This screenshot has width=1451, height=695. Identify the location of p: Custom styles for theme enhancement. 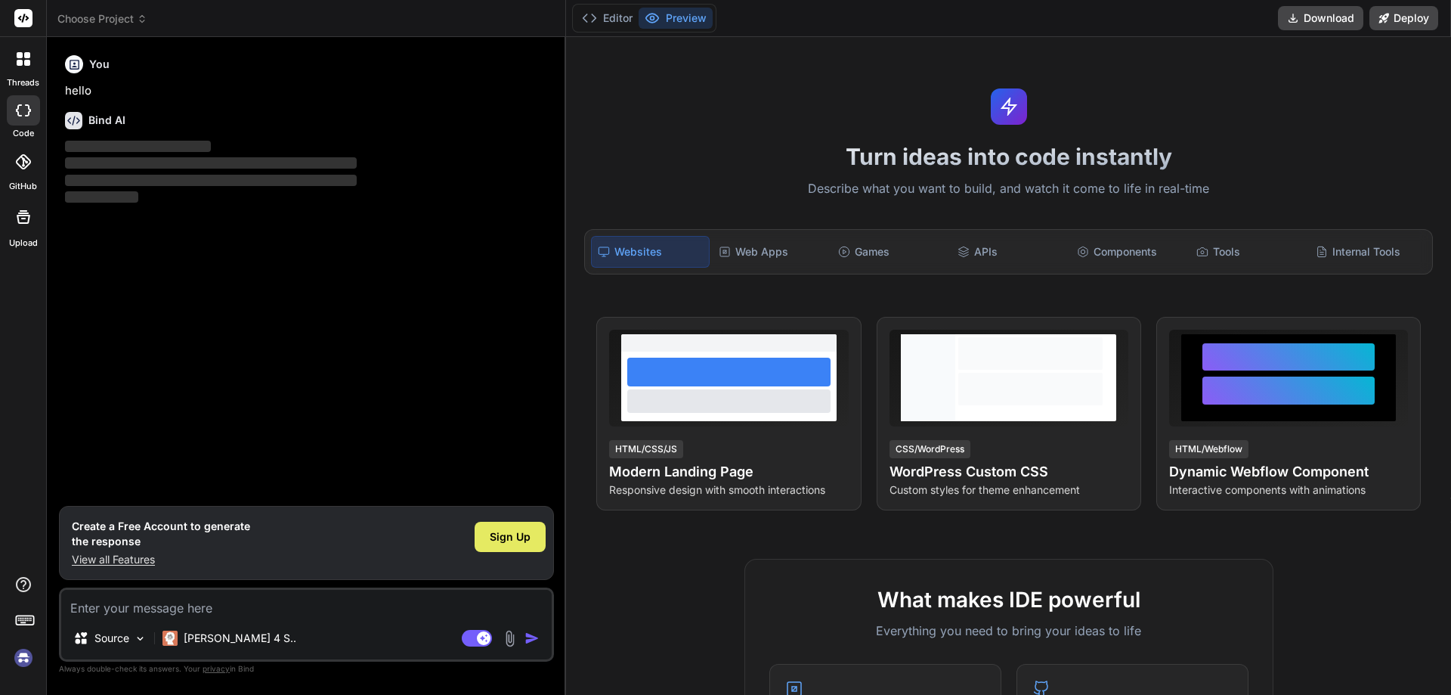
(1009, 490).